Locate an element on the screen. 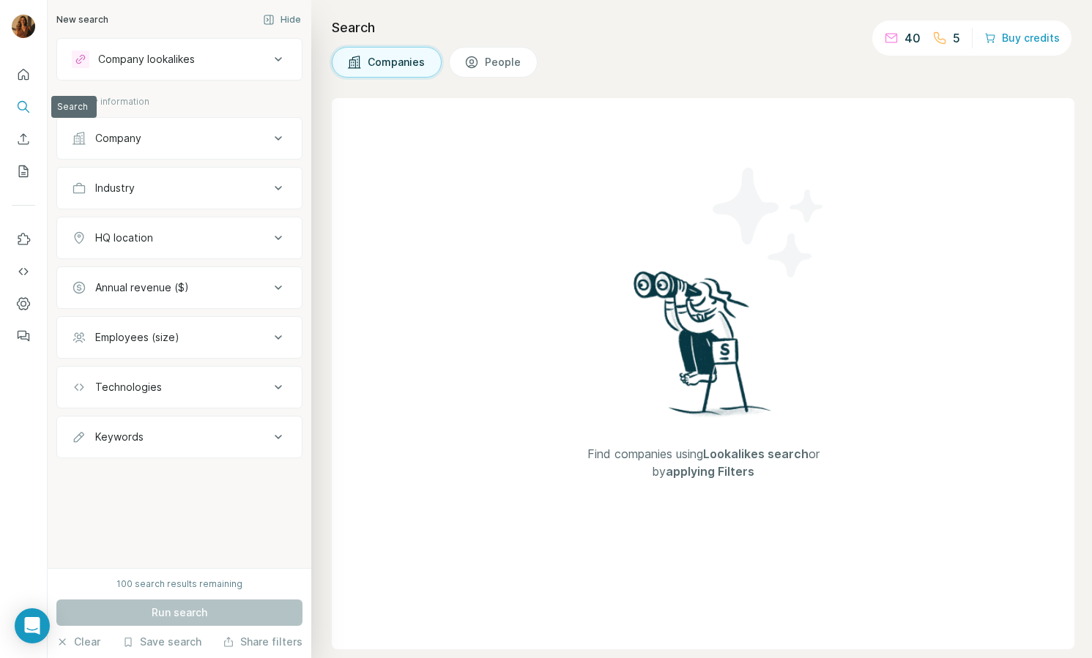 The width and height of the screenshot is (1092, 658). img: Surfe Illustration - Woman searching with binoculars is located at coordinates (703, 349).